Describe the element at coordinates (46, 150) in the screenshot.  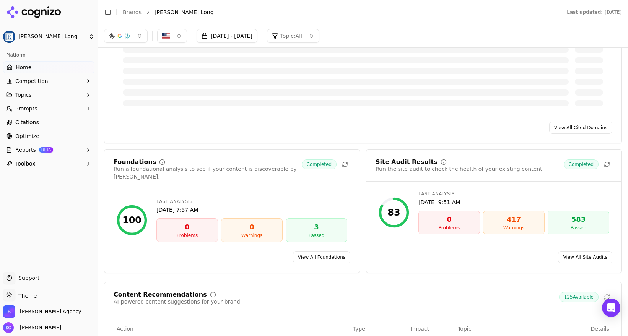
I see `span: BETA` at that location.